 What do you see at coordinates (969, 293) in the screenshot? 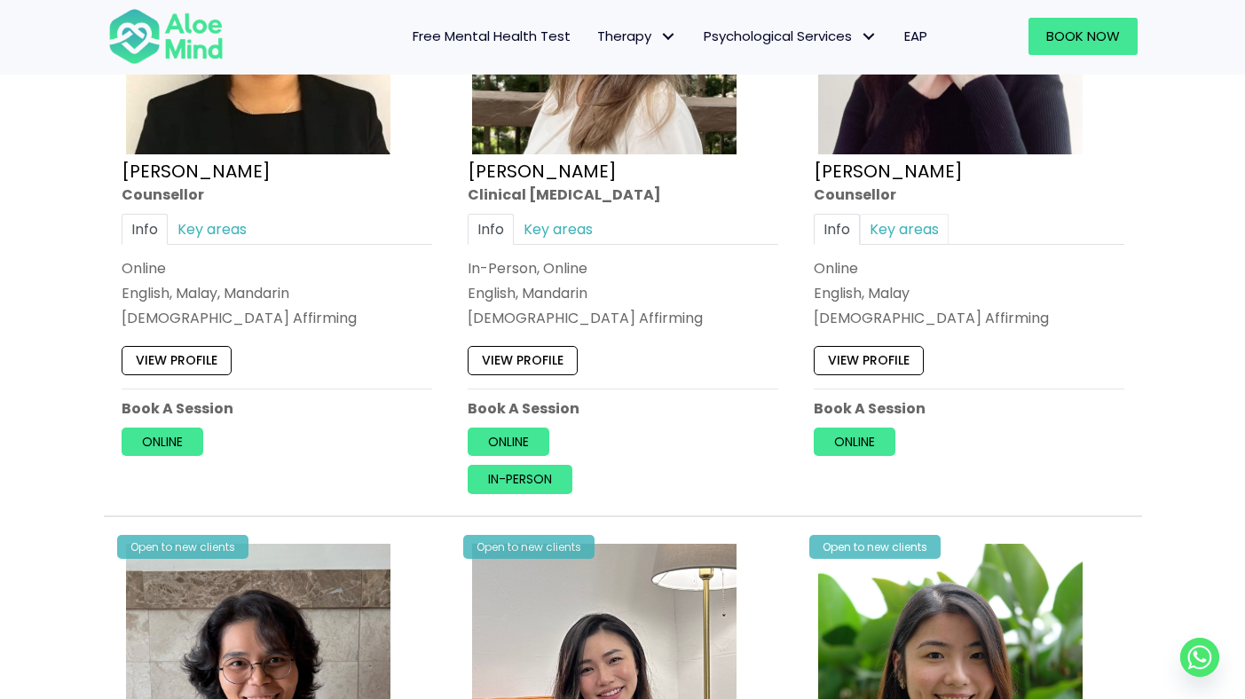
I see `p: English, Malay` at bounding box center [969, 293].